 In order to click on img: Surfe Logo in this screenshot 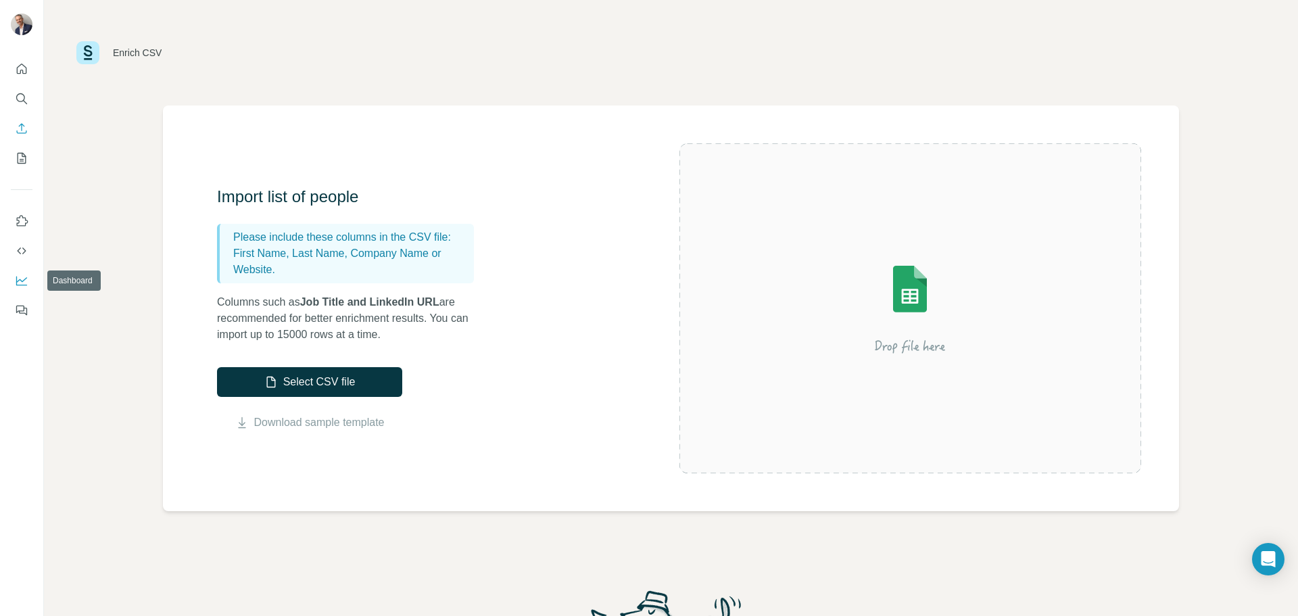, I will do `click(88, 53)`.